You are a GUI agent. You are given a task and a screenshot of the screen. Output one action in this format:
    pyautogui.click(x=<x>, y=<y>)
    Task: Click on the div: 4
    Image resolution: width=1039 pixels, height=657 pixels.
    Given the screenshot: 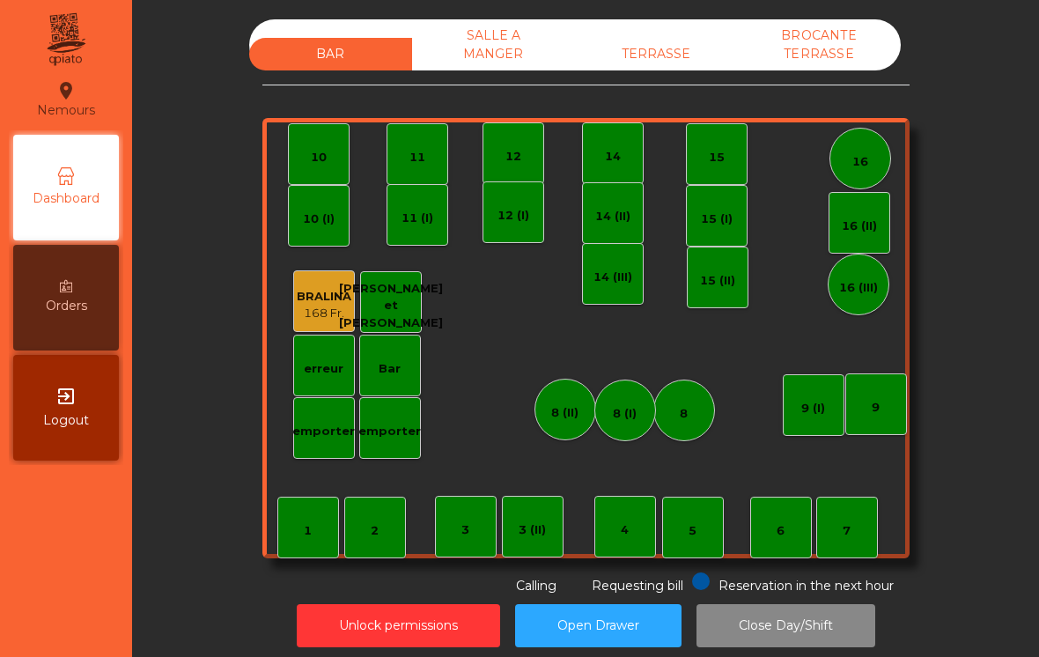 What is the action you would take?
    pyautogui.click(x=624, y=530)
    